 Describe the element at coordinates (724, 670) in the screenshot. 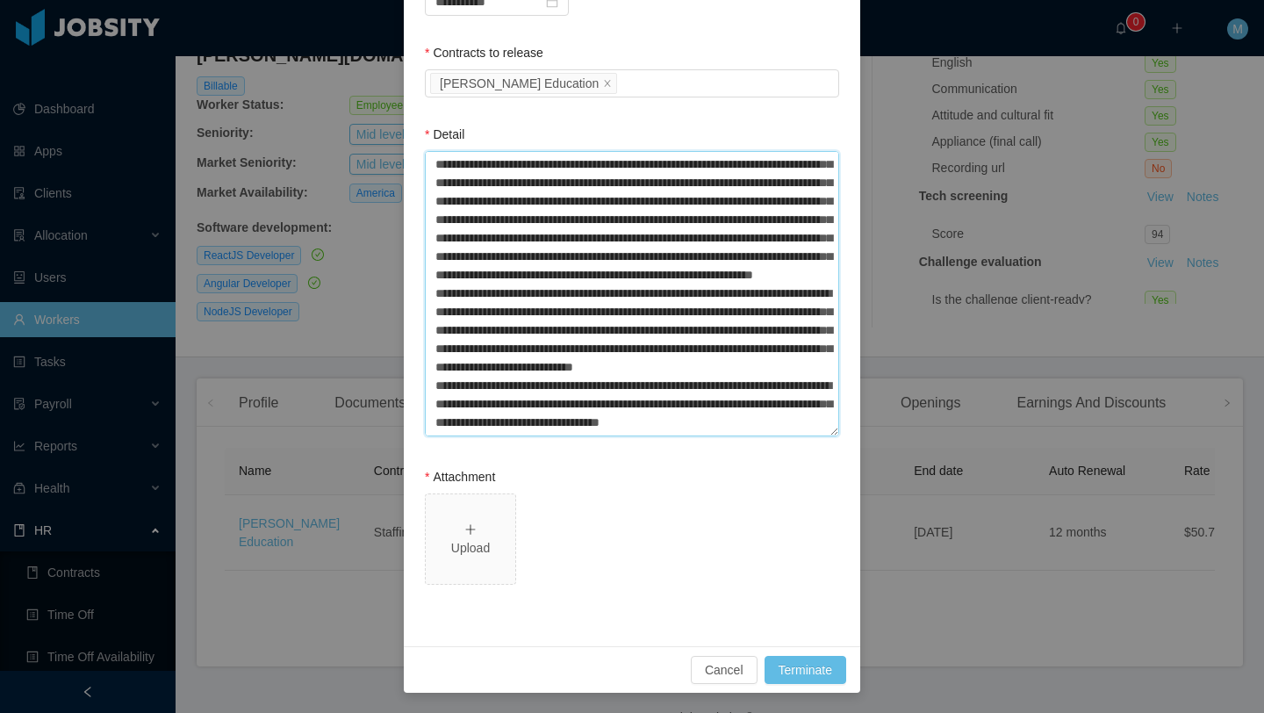

I see `button: Cancel` at that location.